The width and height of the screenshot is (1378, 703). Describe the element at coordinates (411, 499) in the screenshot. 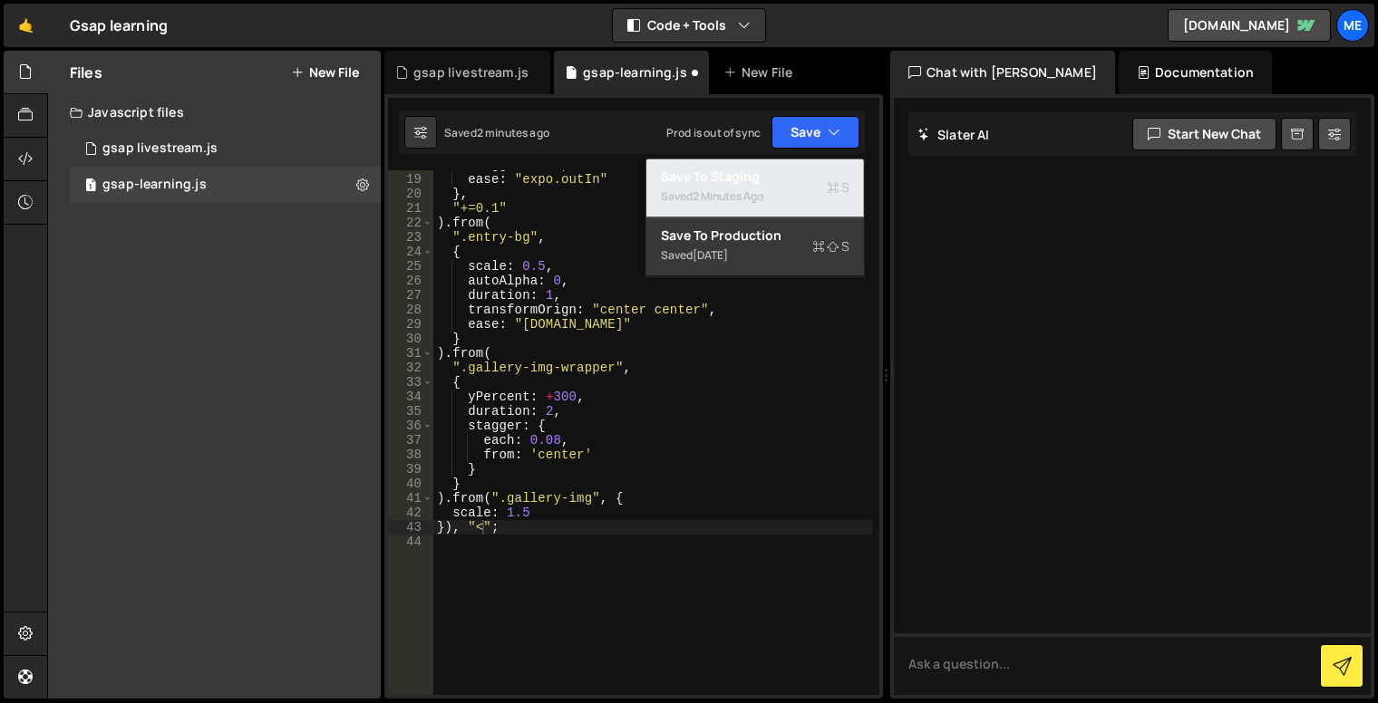

I see `div: 41` at that location.